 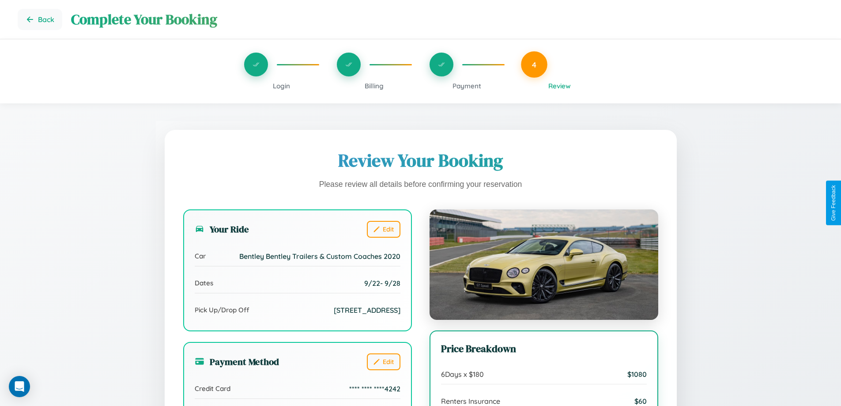 I want to click on span: 6 Days x $ 180, so click(x=462, y=374).